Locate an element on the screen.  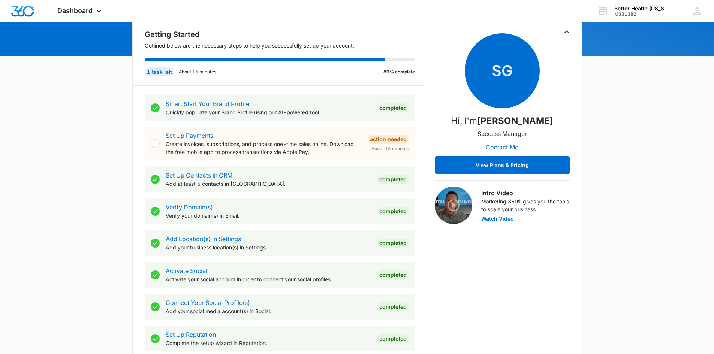
p: Add your business location(s) in Settings. is located at coordinates (268, 247).